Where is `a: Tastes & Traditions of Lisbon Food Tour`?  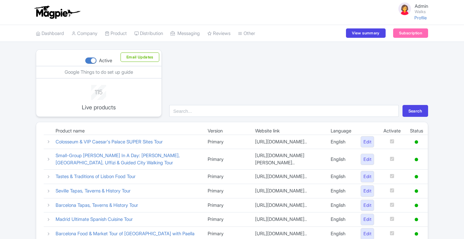
a: Tastes & Traditions of Lisbon Food Tour is located at coordinates (95, 176).